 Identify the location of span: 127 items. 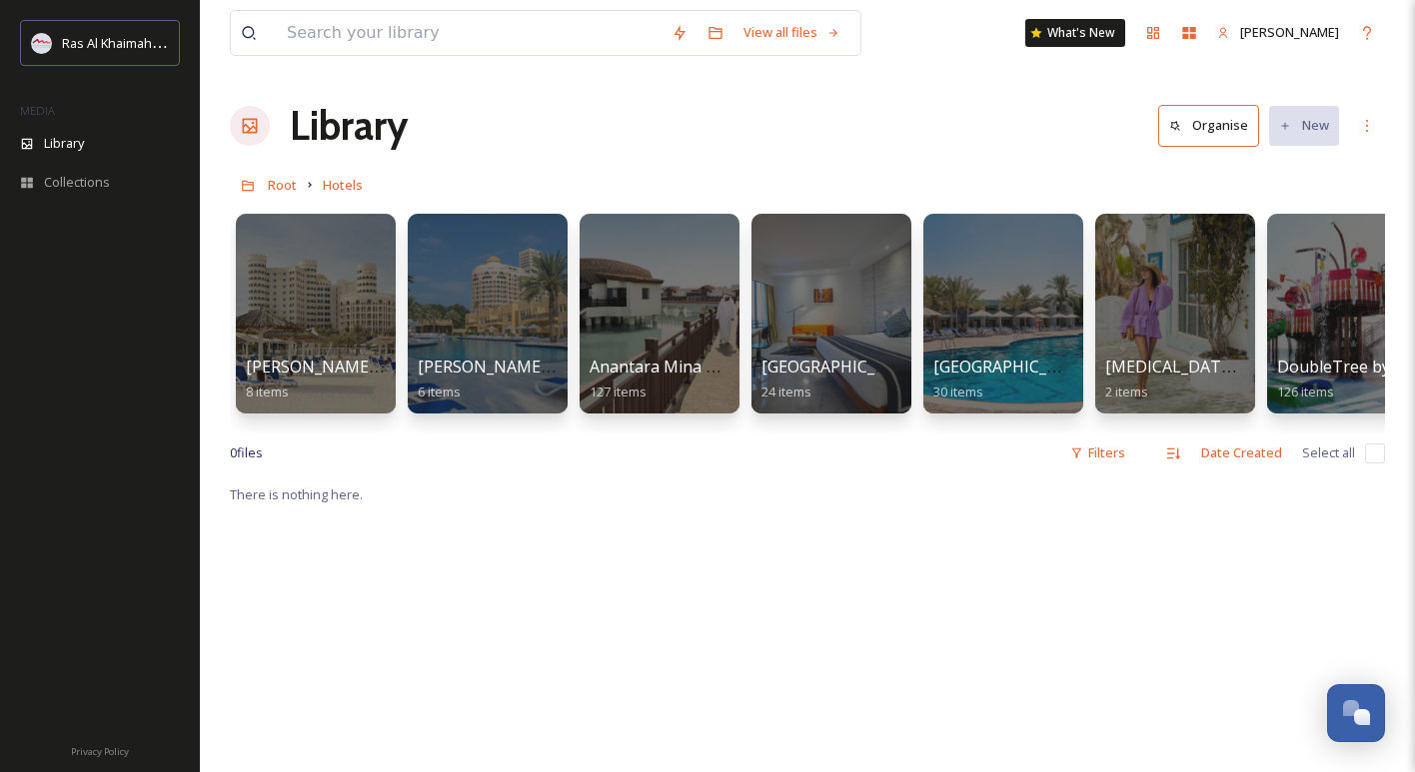
(617, 392).